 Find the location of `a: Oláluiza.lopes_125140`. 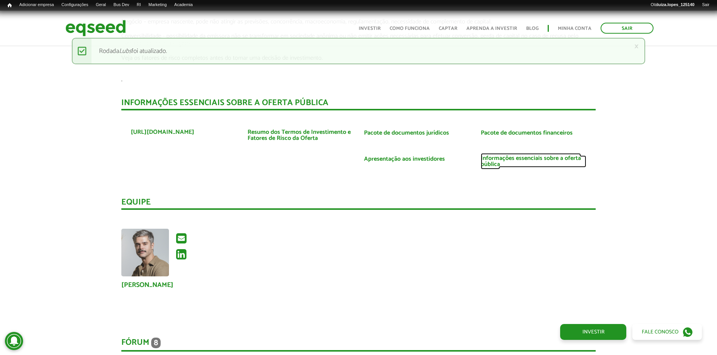

a: Oláluiza.lopes_125140 is located at coordinates (672, 5).